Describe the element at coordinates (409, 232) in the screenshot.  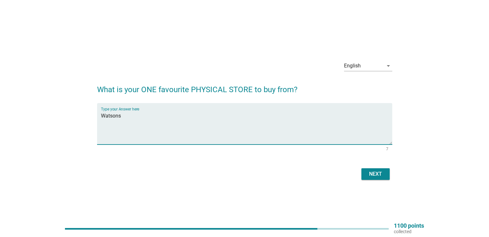
I see `p: collected` at that location.